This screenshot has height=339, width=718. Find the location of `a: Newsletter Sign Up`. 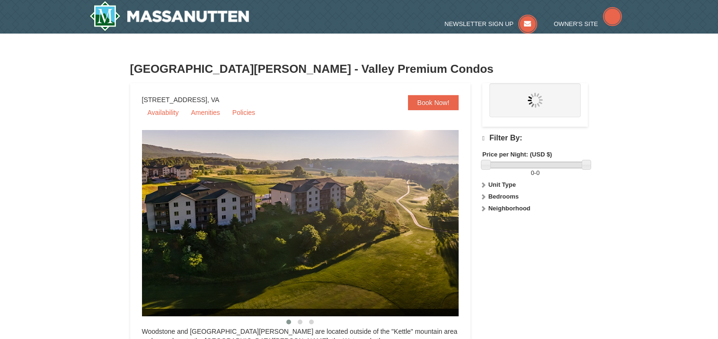

a: Newsletter Sign Up is located at coordinates (491, 24).